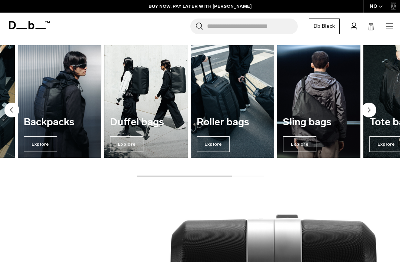 This screenshot has width=400, height=262. What do you see at coordinates (369, 111) in the screenshot?
I see `button: Next slide` at bounding box center [369, 111].